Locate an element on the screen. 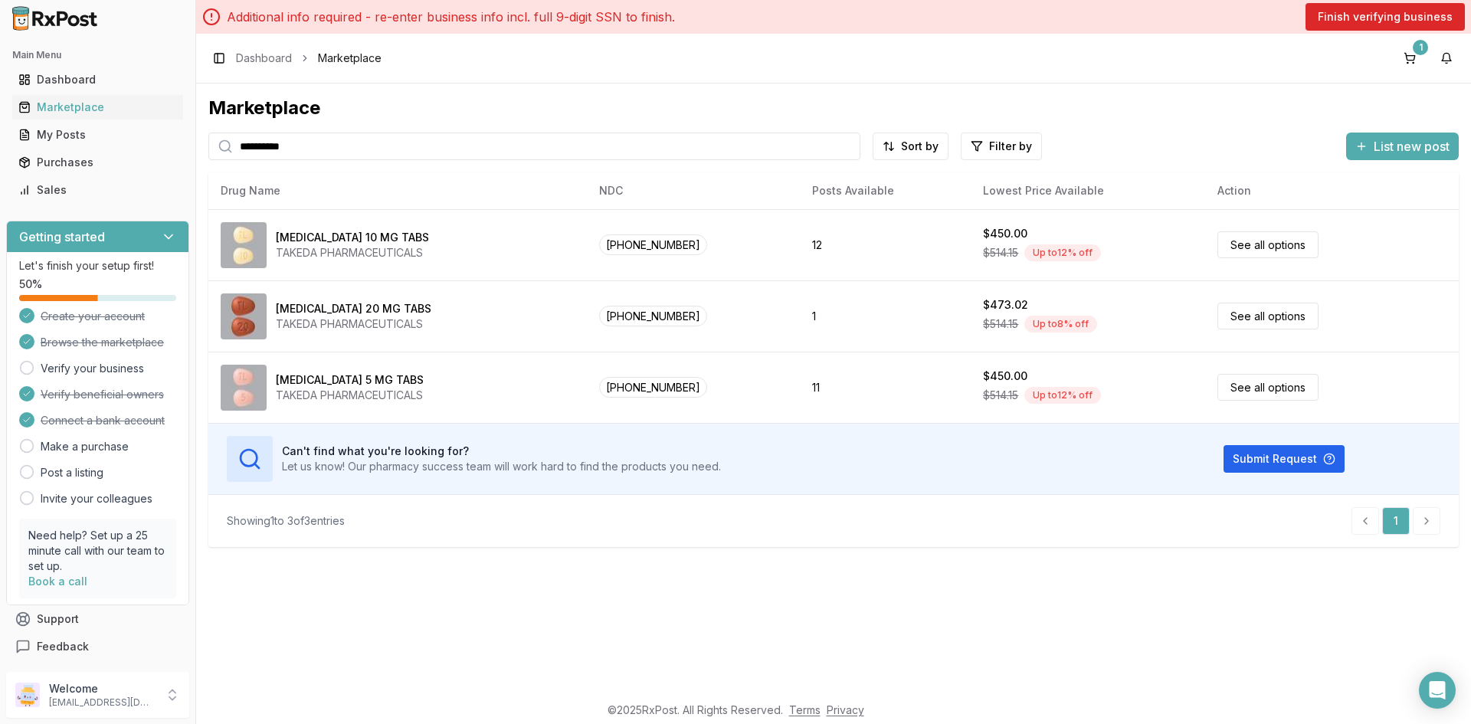 The height and width of the screenshot is (724, 1471). button: List new post is located at coordinates (1402, 146).